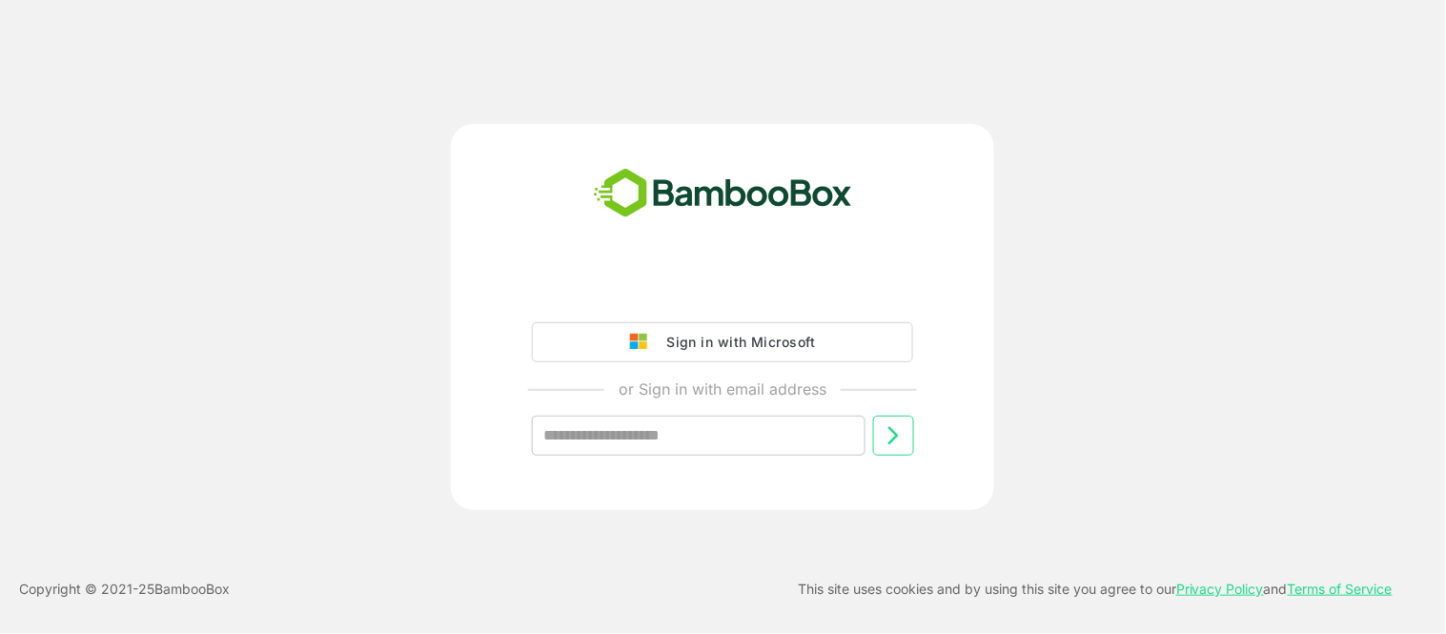 The height and width of the screenshot is (634, 1446). What do you see at coordinates (1220, 588) in the screenshot?
I see `a: Privacy Policy` at bounding box center [1220, 588].